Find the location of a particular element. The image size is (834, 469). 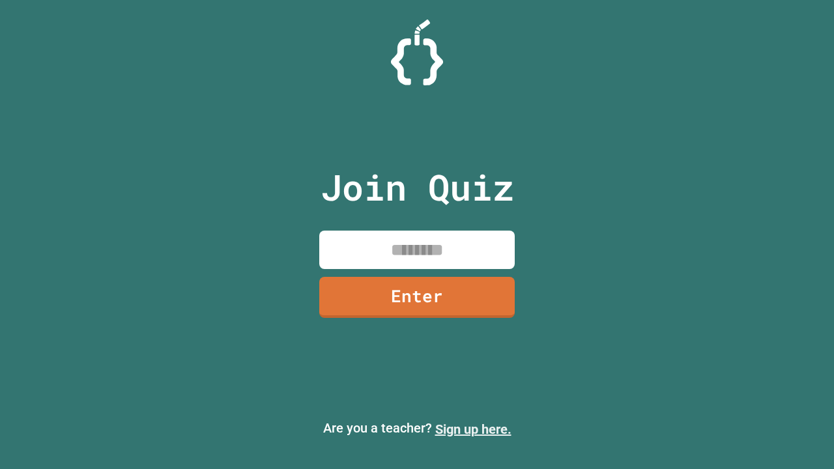

p: Join Quiz is located at coordinates (417, 187).